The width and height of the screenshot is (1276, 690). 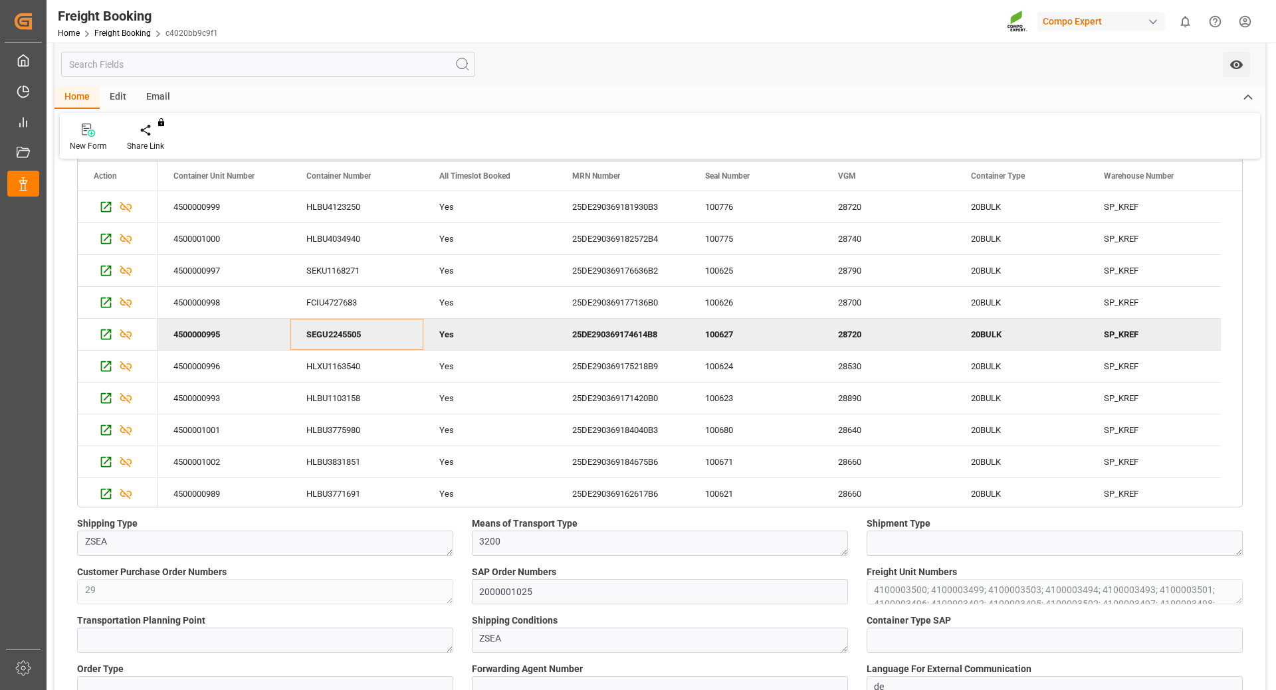 What do you see at coordinates (265, 592) in the screenshot?
I see `textarea: 29` at bounding box center [265, 592].